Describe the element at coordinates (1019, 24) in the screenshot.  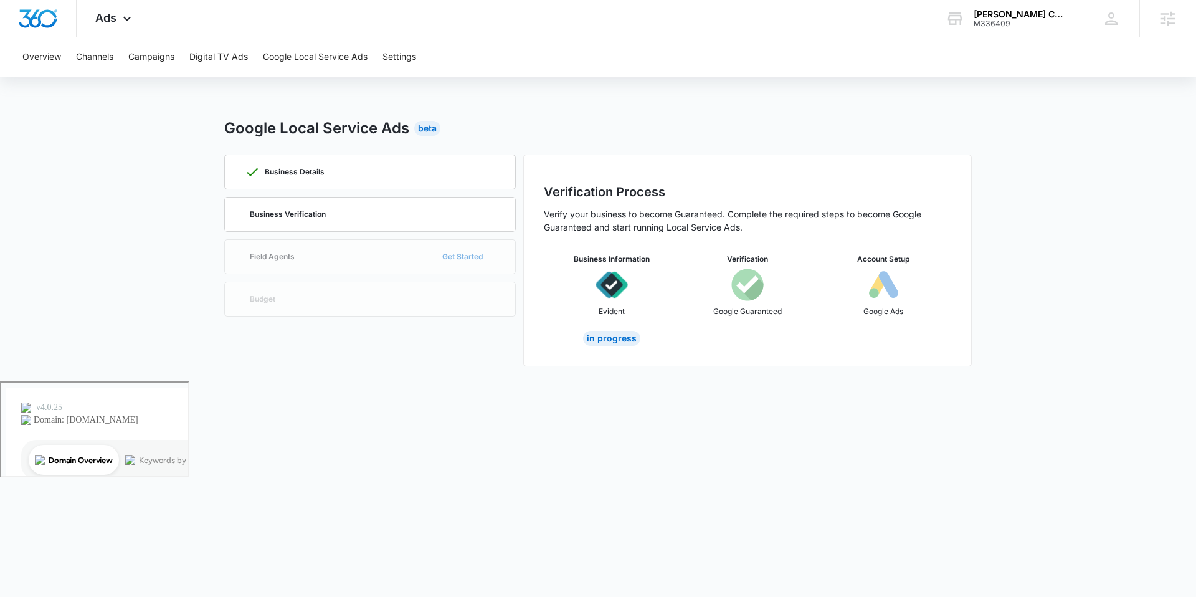
I see `div: account id` at that location.